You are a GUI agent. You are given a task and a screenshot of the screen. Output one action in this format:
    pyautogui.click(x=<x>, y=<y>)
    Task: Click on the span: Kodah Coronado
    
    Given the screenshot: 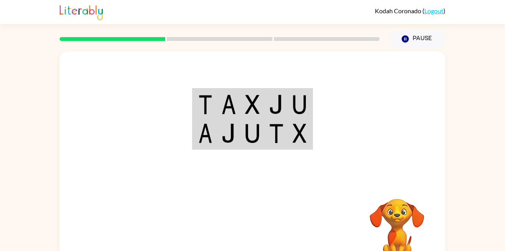 What is the action you would take?
    pyautogui.click(x=399, y=11)
    